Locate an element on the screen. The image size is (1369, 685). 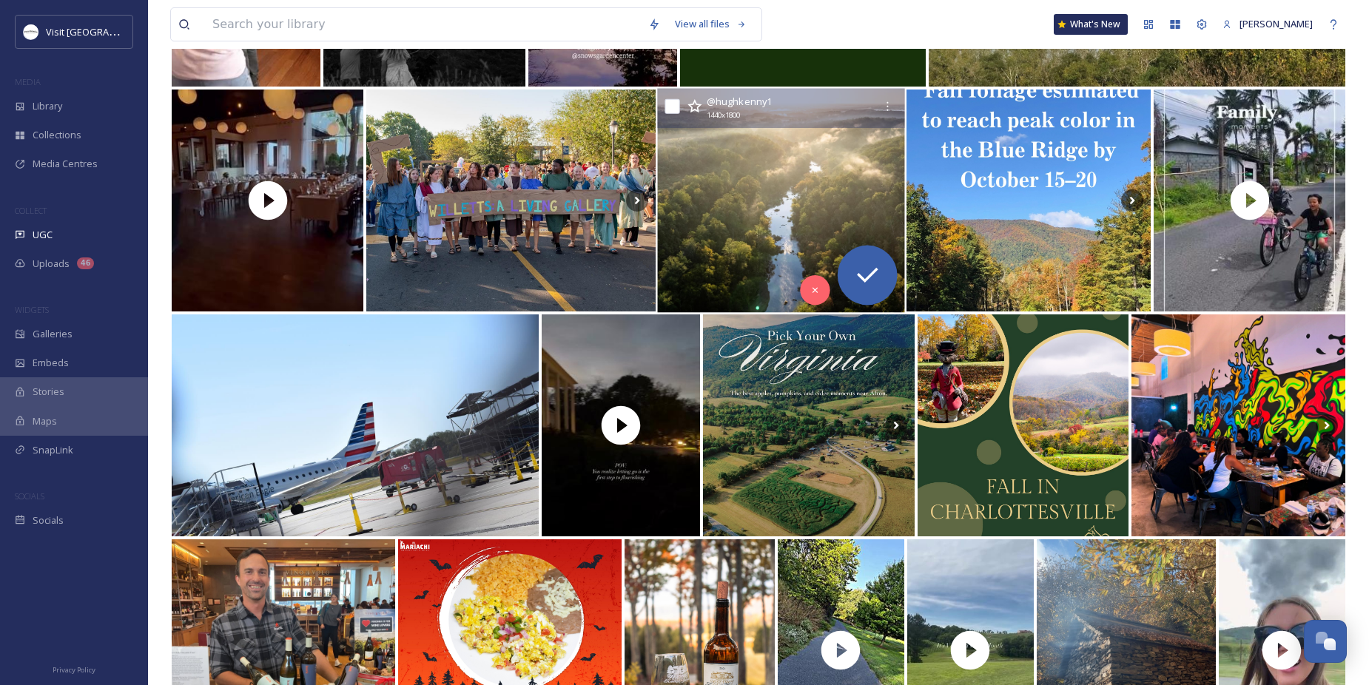
img: Early morning rays over the Rivanna as it flows through the Southwest Mountains #charlottesville ... is located at coordinates (781, 201).